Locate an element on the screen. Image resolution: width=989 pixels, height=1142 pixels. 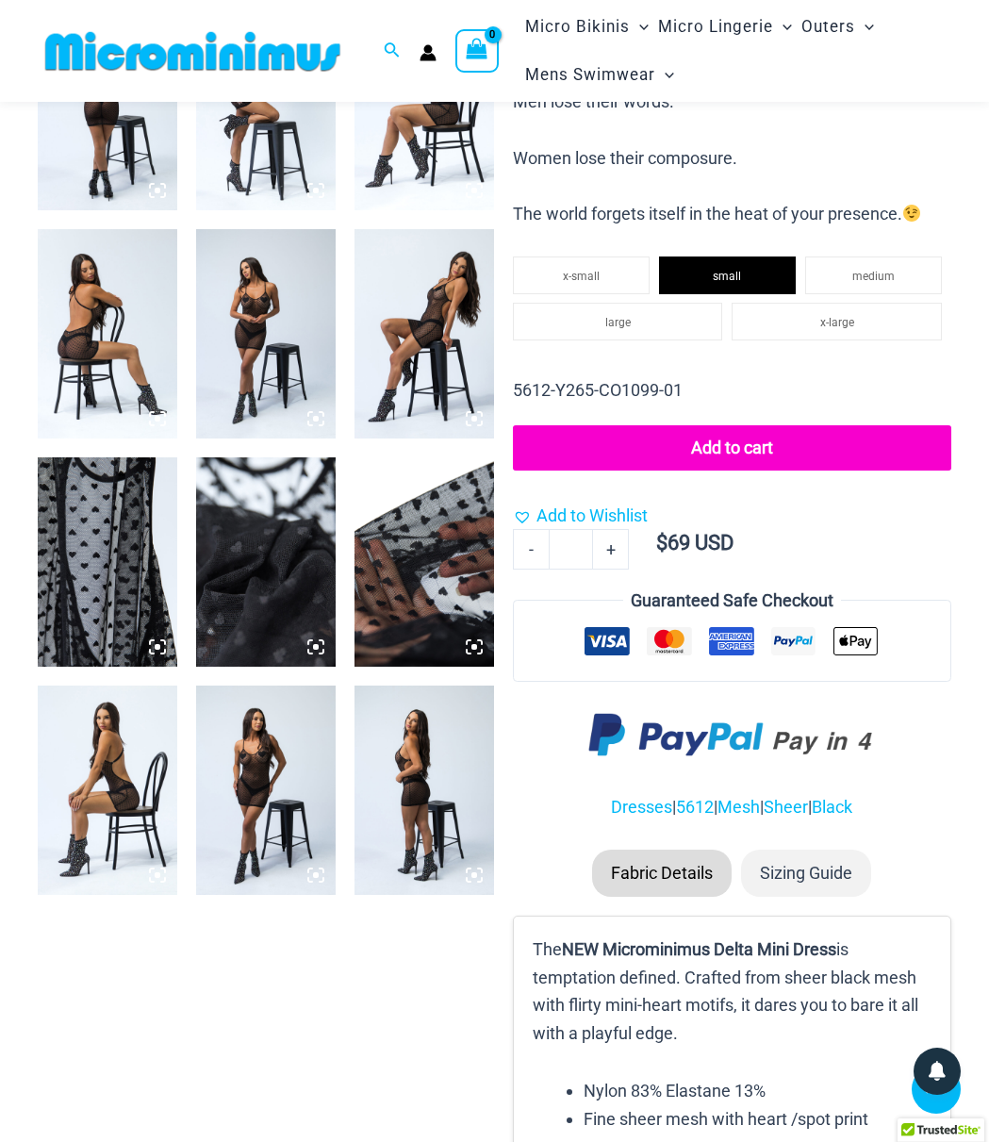
a: Mesh is located at coordinates (738, 806).